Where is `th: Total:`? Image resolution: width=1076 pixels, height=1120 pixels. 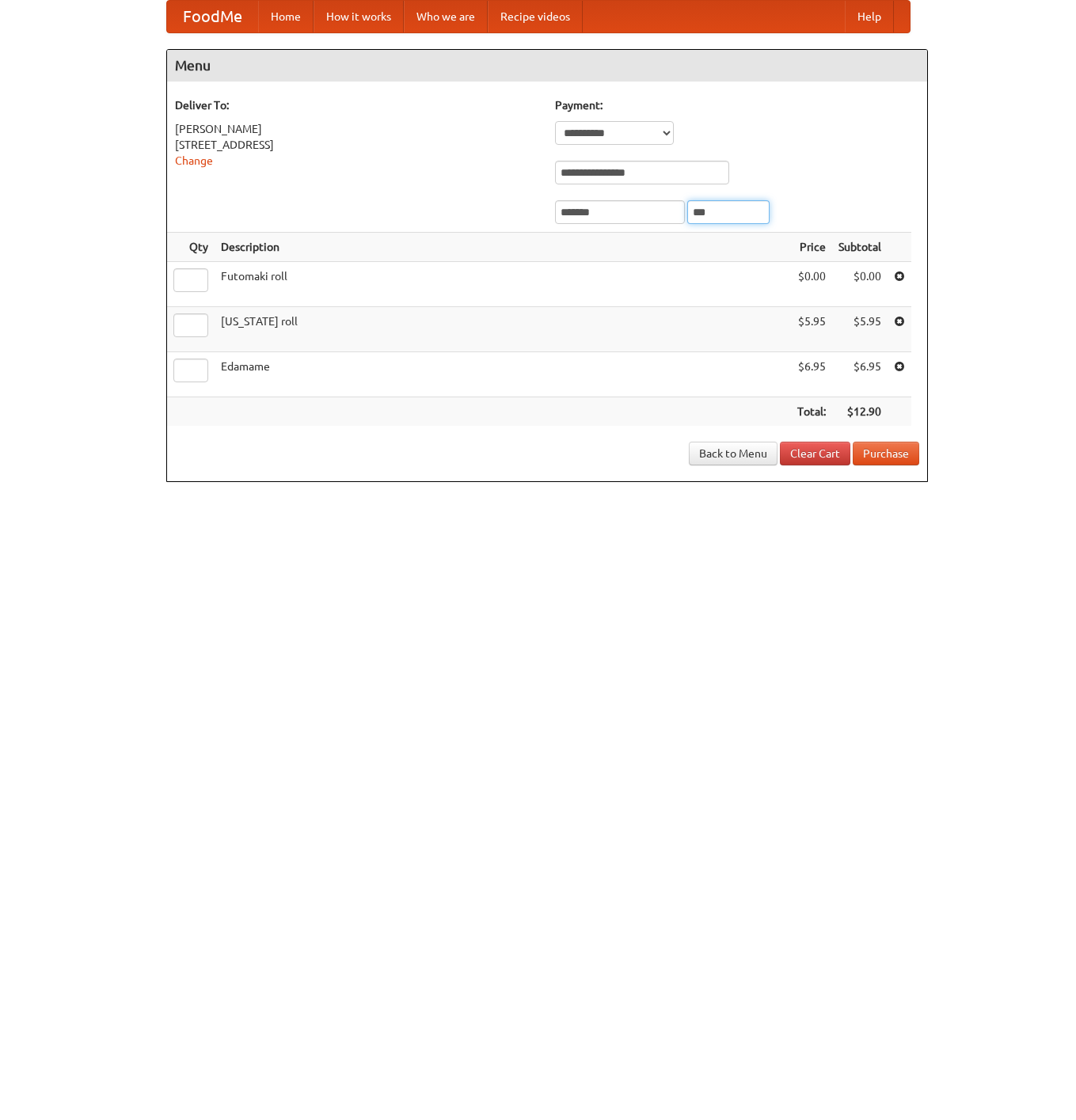 th: Total: is located at coordinates (812, 412).